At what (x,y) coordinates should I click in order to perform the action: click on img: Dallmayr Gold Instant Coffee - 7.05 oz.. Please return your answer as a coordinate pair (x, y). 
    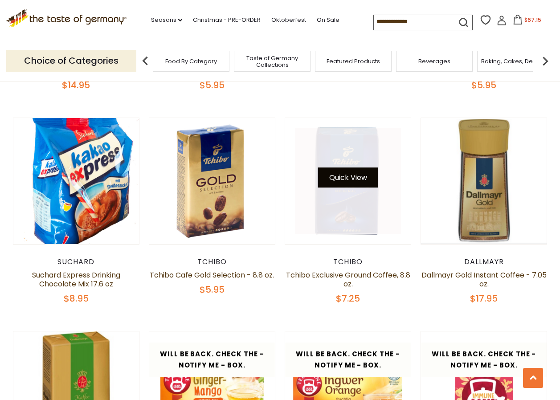
    Looking at the image, I should click on (483, 181).